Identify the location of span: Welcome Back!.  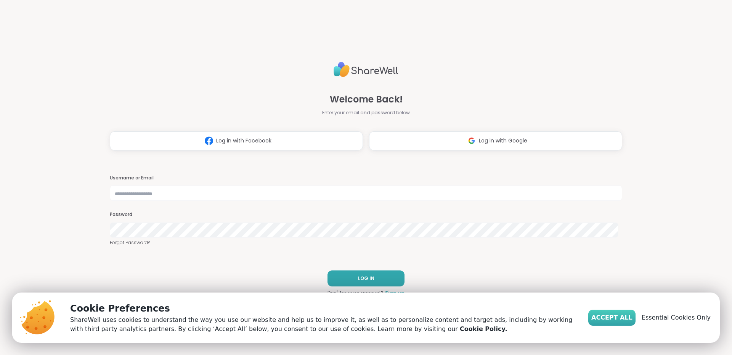
(366, 100).